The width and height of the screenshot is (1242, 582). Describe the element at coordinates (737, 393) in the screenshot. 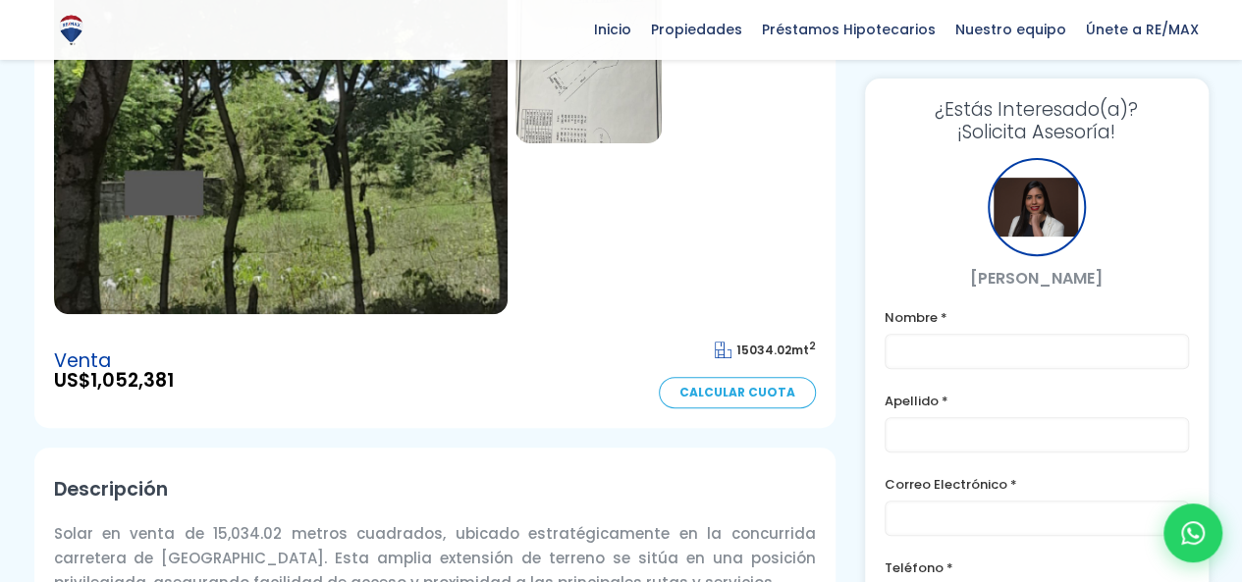

I see `a: Calcular Cuota` at that location.